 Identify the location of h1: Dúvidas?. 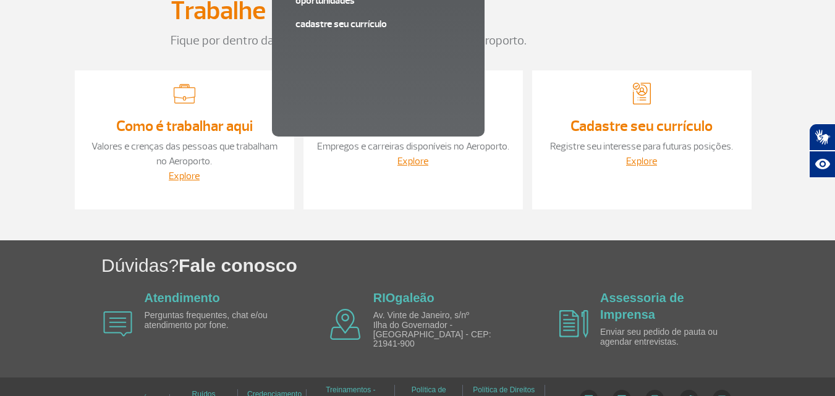
(468, 265).